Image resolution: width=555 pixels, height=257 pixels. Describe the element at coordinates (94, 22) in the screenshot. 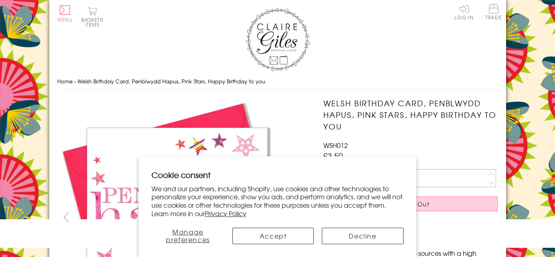

I see `span: 0 items` at that location.